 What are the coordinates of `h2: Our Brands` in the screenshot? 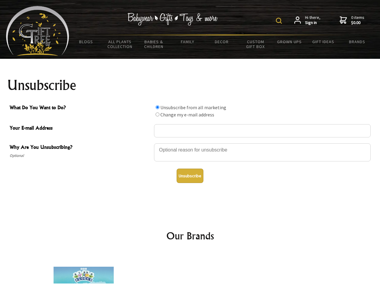 It's located at (190, 236).